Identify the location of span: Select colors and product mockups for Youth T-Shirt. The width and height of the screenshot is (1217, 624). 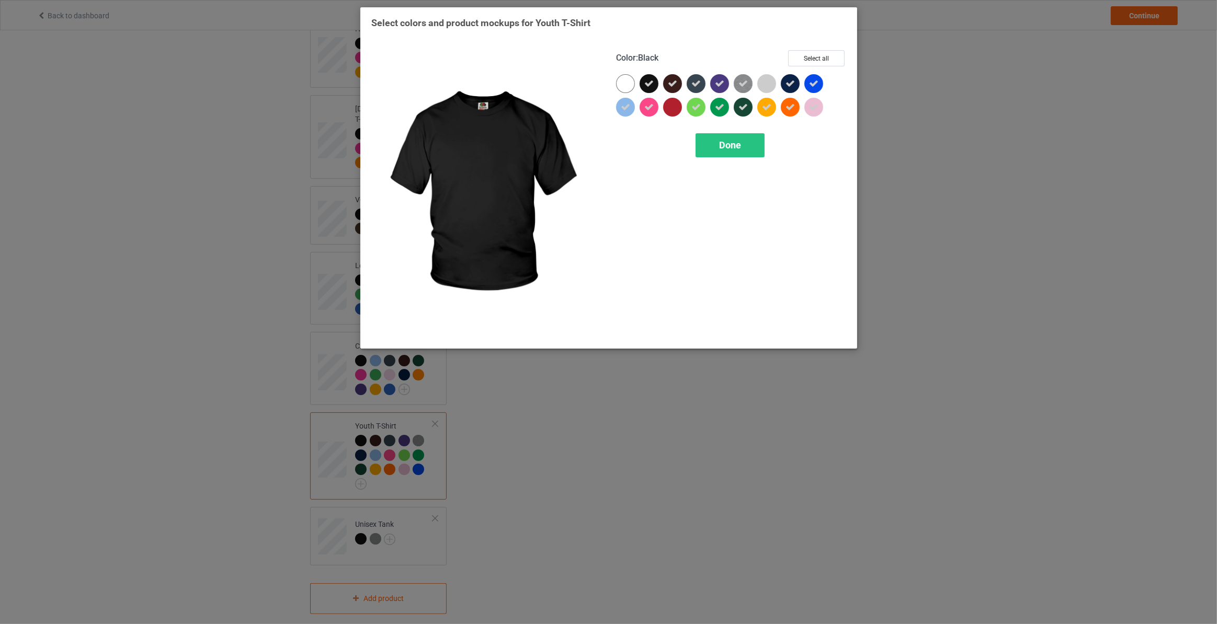
(480, 22).